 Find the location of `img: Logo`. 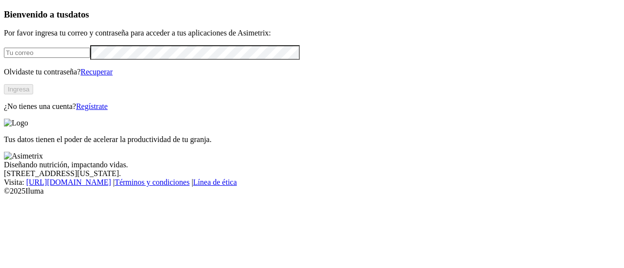

img: Logo is located at coordinates (16, 123).